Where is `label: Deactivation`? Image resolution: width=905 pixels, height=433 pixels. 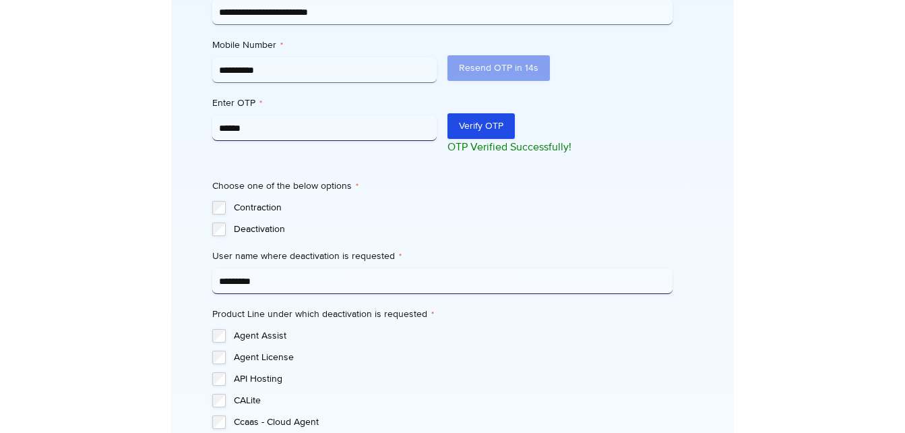
label: Deactivation is located at coordinates (453, 229).